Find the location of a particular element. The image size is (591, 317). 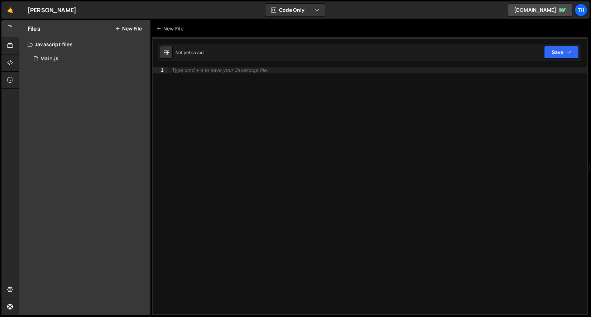

h2: Files is located at coordinates (34, 29).